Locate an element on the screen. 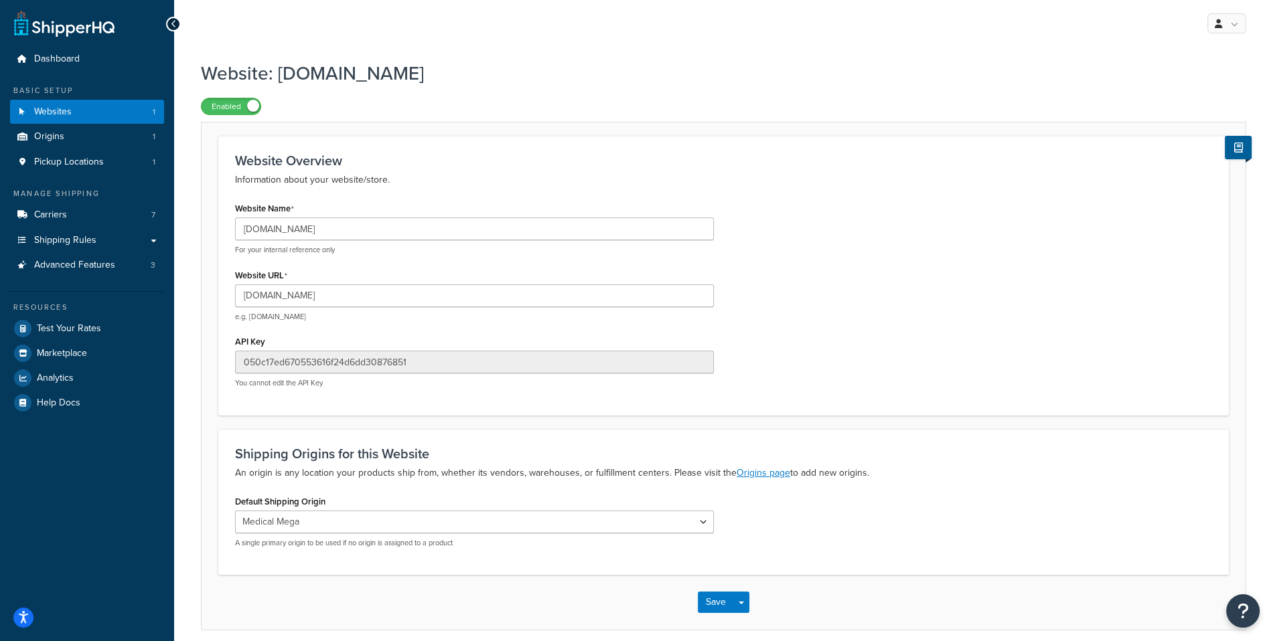 The height and width of the screenshot is (641, 1273). span: Test Your Rates is located at coordinates (69, 329).